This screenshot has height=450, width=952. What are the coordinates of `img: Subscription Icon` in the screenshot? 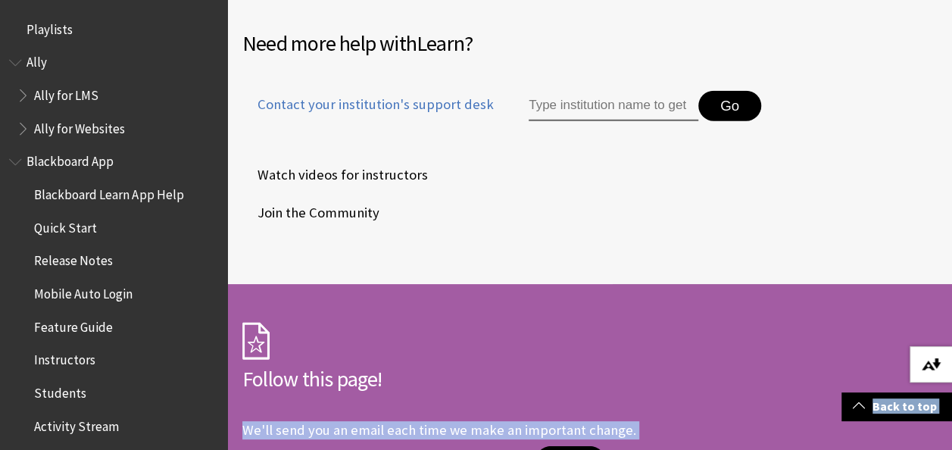 It's located at (256, 341).